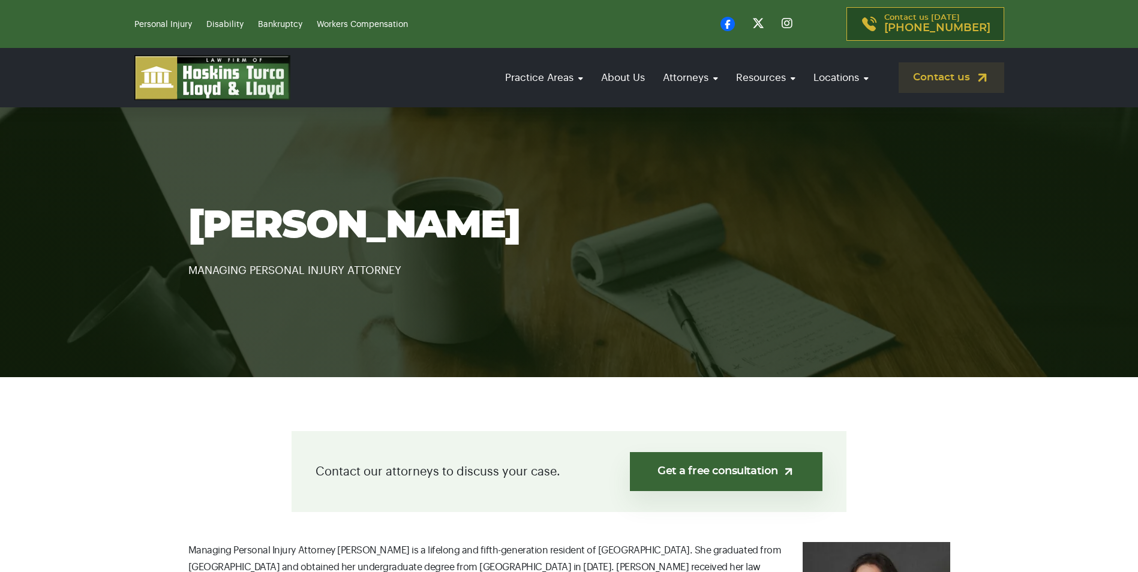  Describe the element at coordinates (690, 77) in the screenshot. I see `a: Attorneys` at that location.